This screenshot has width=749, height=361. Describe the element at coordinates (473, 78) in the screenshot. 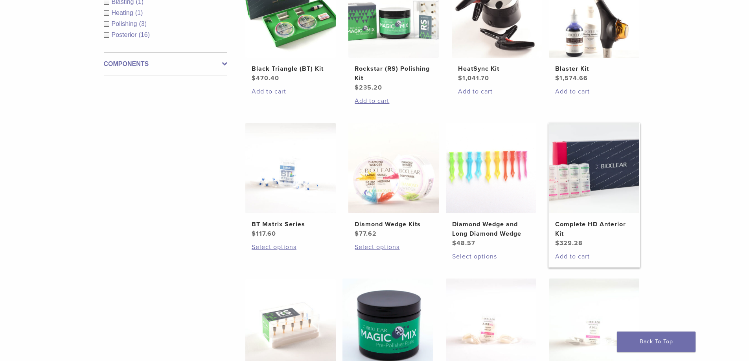

I see `bdi: 1,041.70` at that location.